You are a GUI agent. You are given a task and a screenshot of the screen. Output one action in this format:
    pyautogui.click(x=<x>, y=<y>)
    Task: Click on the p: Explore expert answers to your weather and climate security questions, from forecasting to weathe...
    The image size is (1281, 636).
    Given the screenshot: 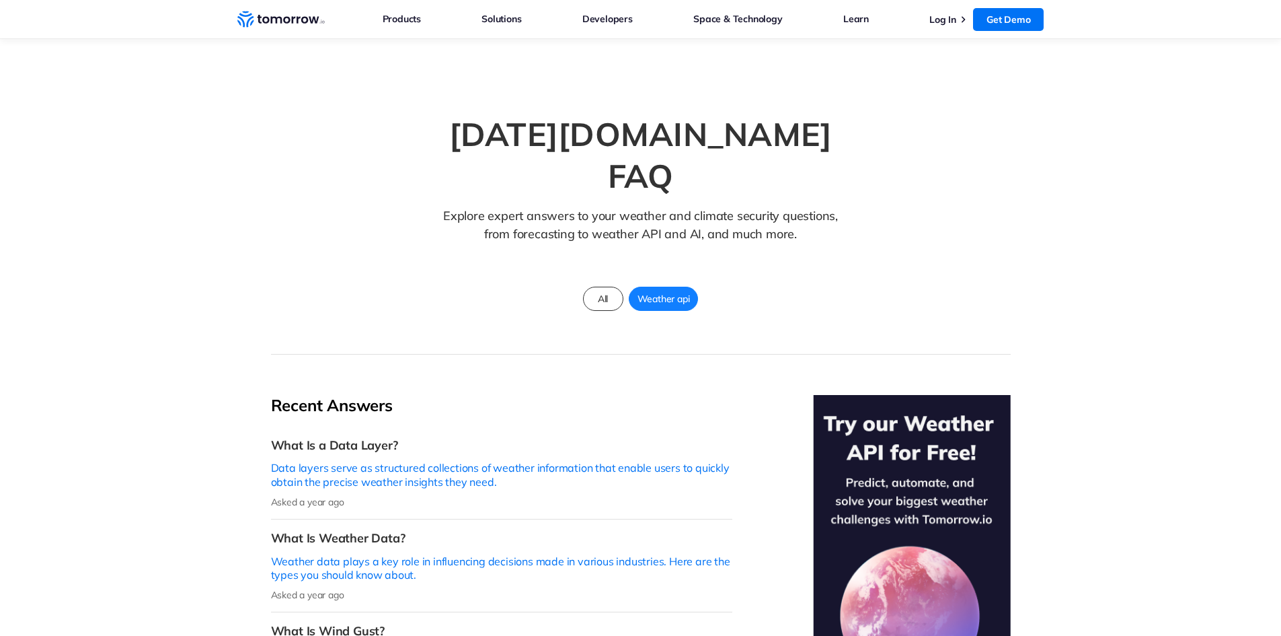 What is the action you would take?
    pyautogui.click(x=640, y=235)
    